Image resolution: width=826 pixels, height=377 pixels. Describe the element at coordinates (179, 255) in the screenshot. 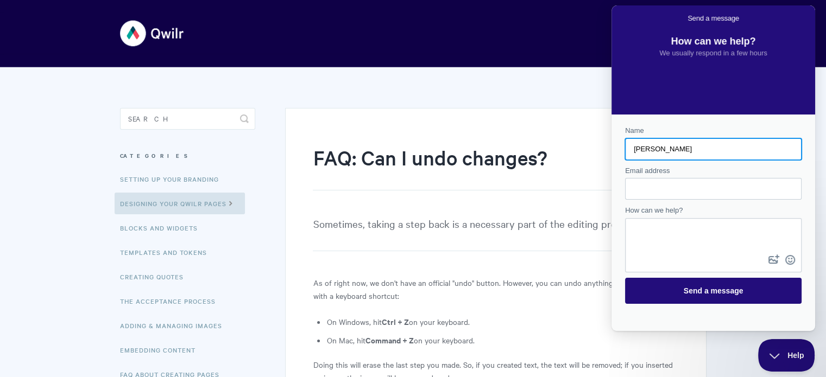

I see `button: Emoji Picker` at that location.